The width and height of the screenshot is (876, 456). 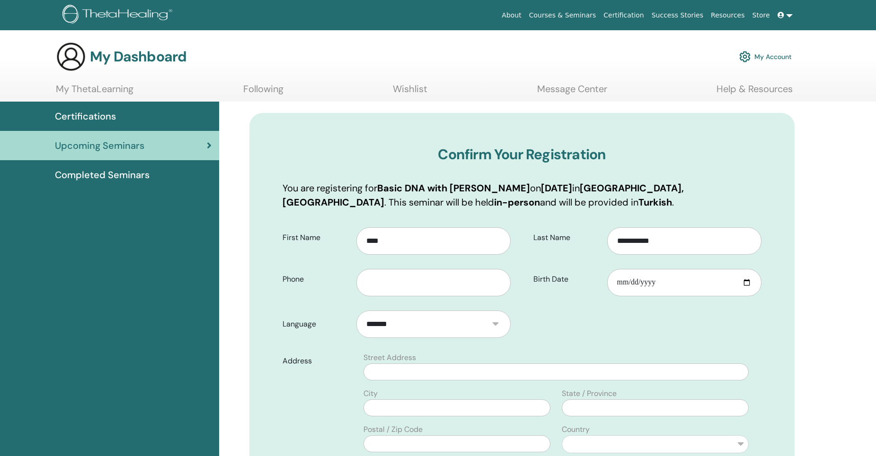 I want to click on a: Certification, so click(x=623, y=15).